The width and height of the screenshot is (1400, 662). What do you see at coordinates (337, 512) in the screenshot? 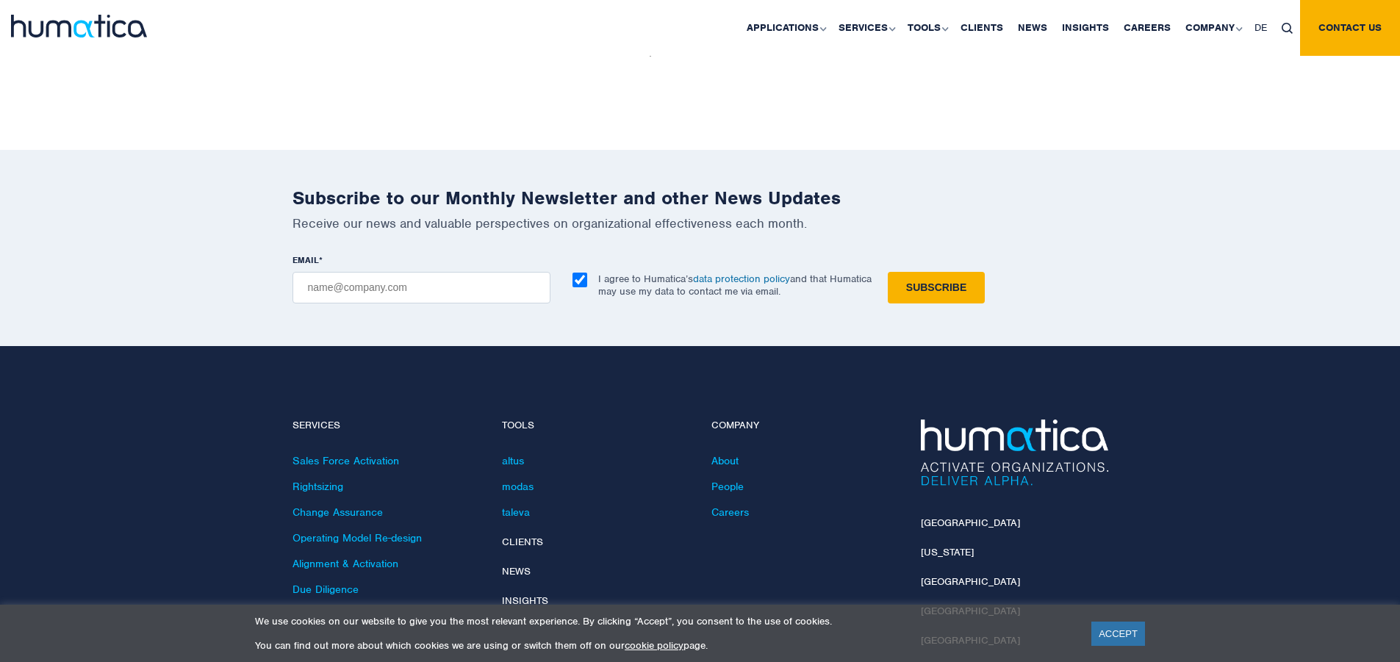
I see `a: Change Assurance` at bounding box center [337, 512].